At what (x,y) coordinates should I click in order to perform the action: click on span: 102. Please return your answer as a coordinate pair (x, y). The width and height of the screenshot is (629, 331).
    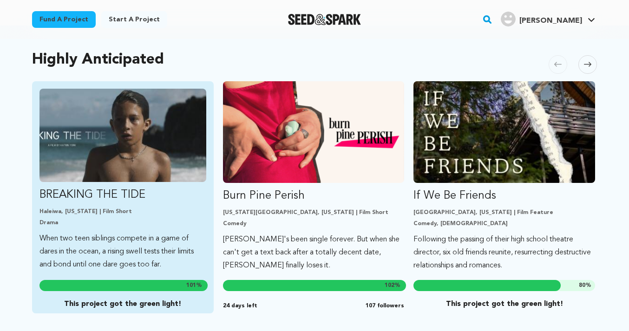
    Looking at the image, I should click on (390, 286).